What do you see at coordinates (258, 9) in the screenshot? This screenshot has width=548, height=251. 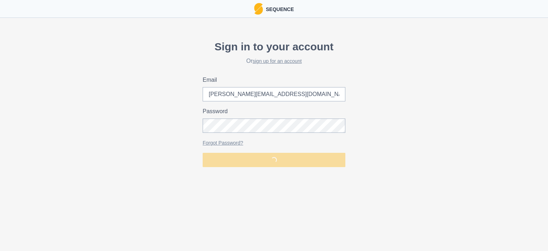 I see `img: Logo` at bounding box center [258, 9].